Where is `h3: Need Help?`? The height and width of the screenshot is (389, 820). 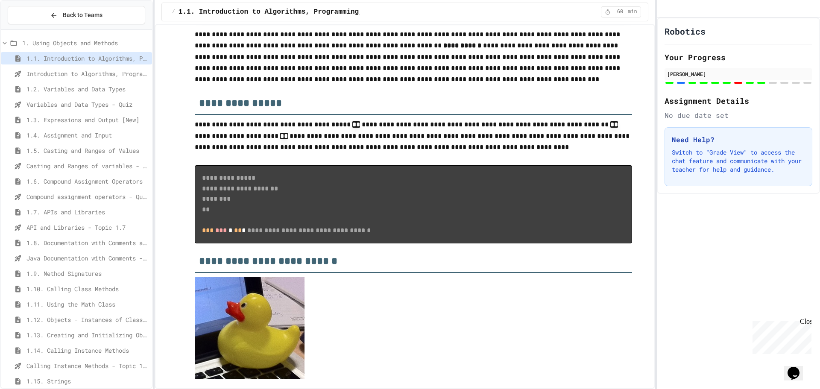
h3: Need Help? is located at coordinates (738, 140).